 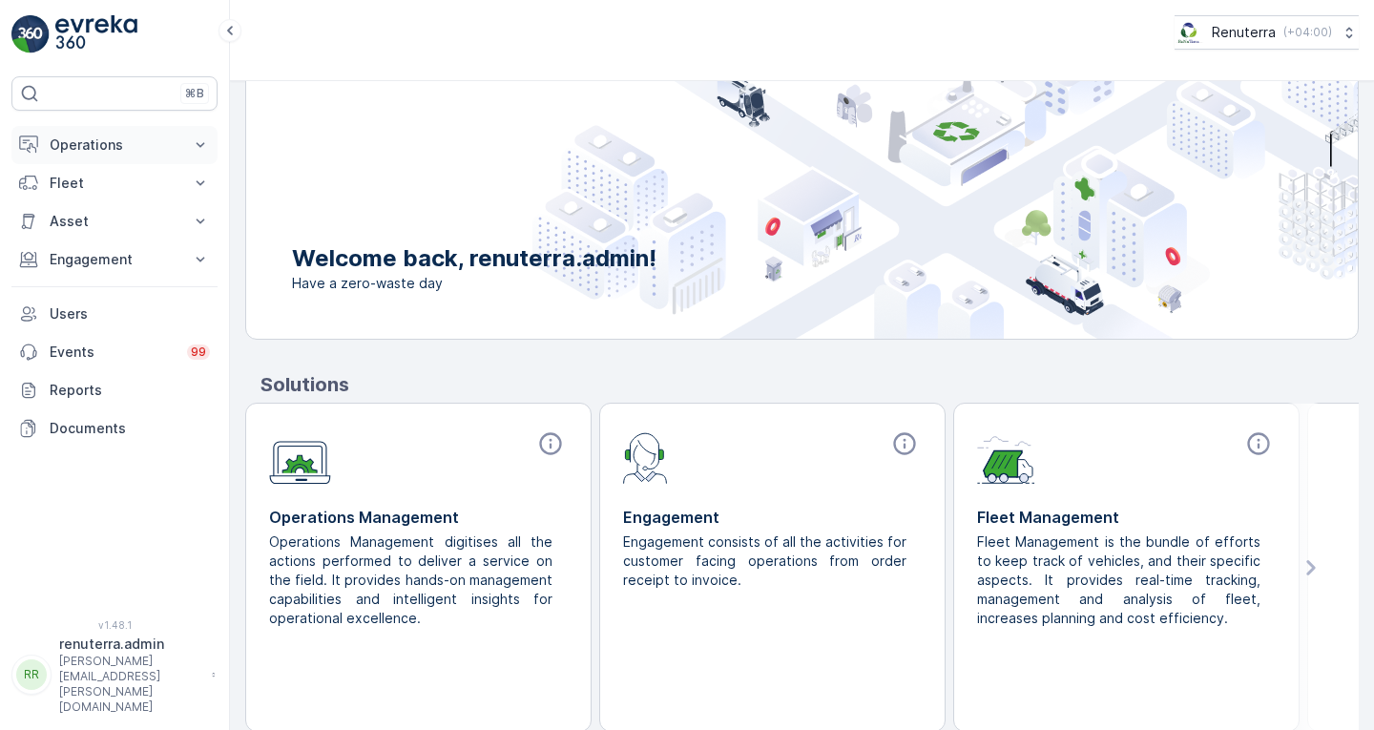 I want to click on p: Fleet Management, so click(x=1126, y=517).